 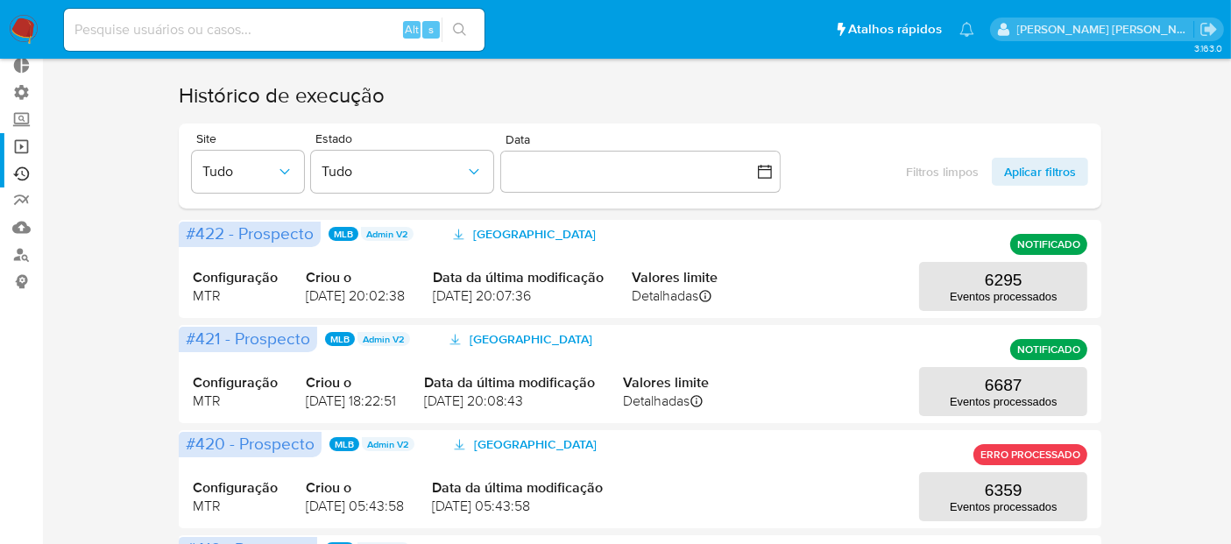 I want to click on p: luciana.joia@mercadopago.com.br, so click(x=1106, y=29).